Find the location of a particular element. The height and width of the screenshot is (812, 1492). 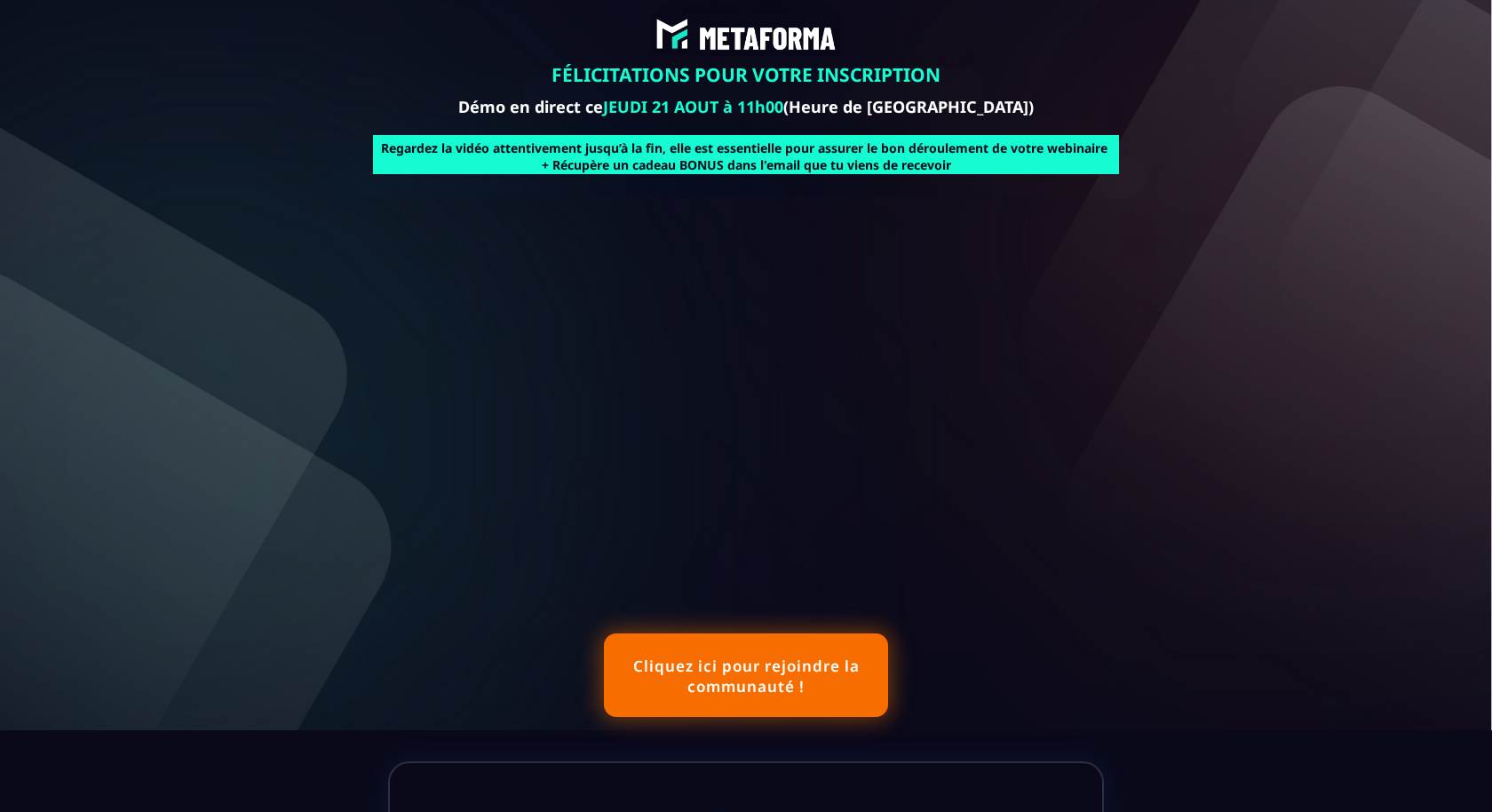

b: JEUDI 21 AOUT à 11h00 is located at coordinates (693, 106).